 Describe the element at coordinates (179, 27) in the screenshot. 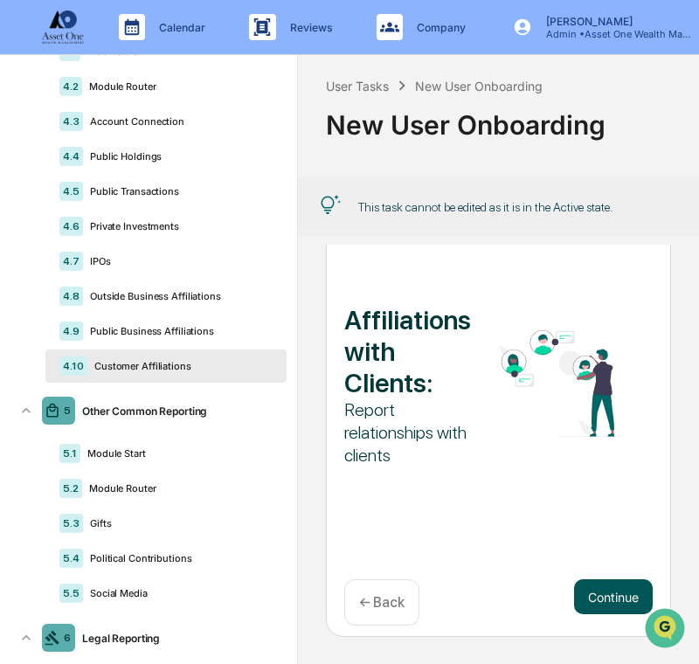

I see `p: Calendar` at that location.